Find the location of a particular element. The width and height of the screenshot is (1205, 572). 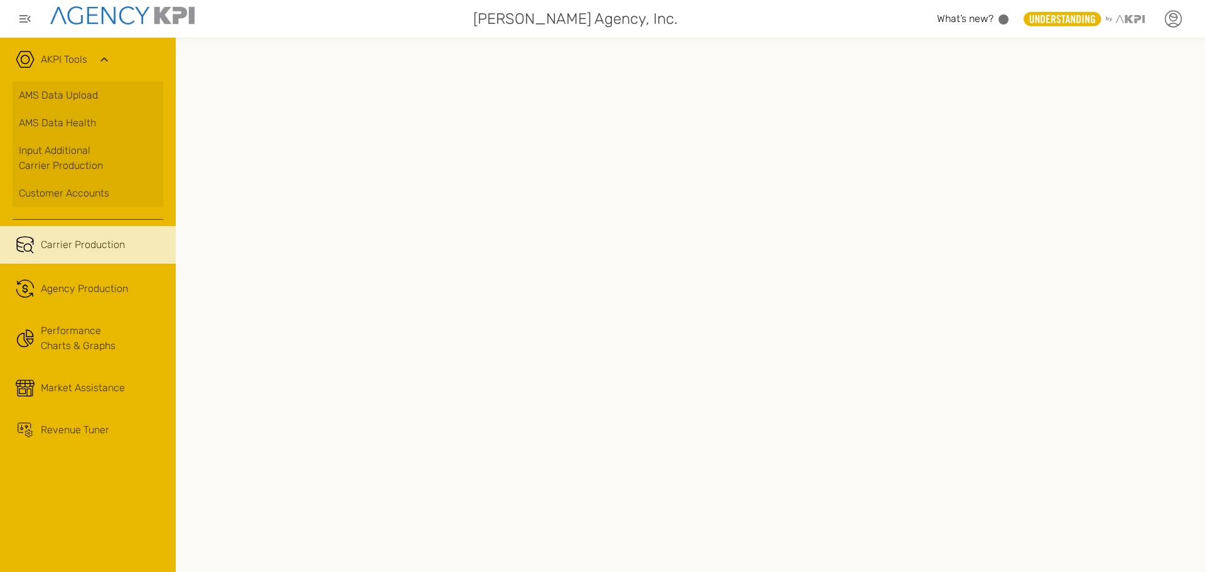

div: Customer Accounts is located at coordinates (88, 193).